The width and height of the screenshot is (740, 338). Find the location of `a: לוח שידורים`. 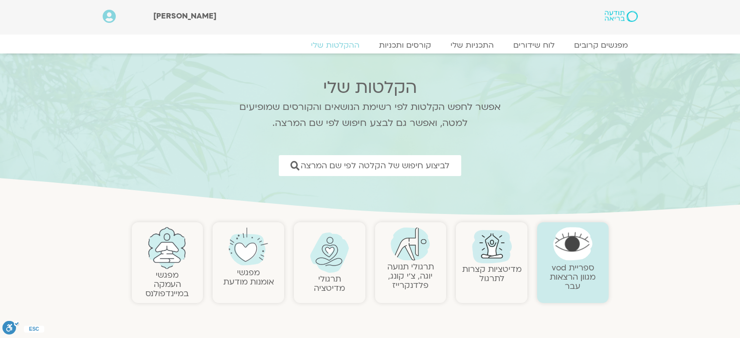

a: לוח שידורים is located at coordinates (534, 45).